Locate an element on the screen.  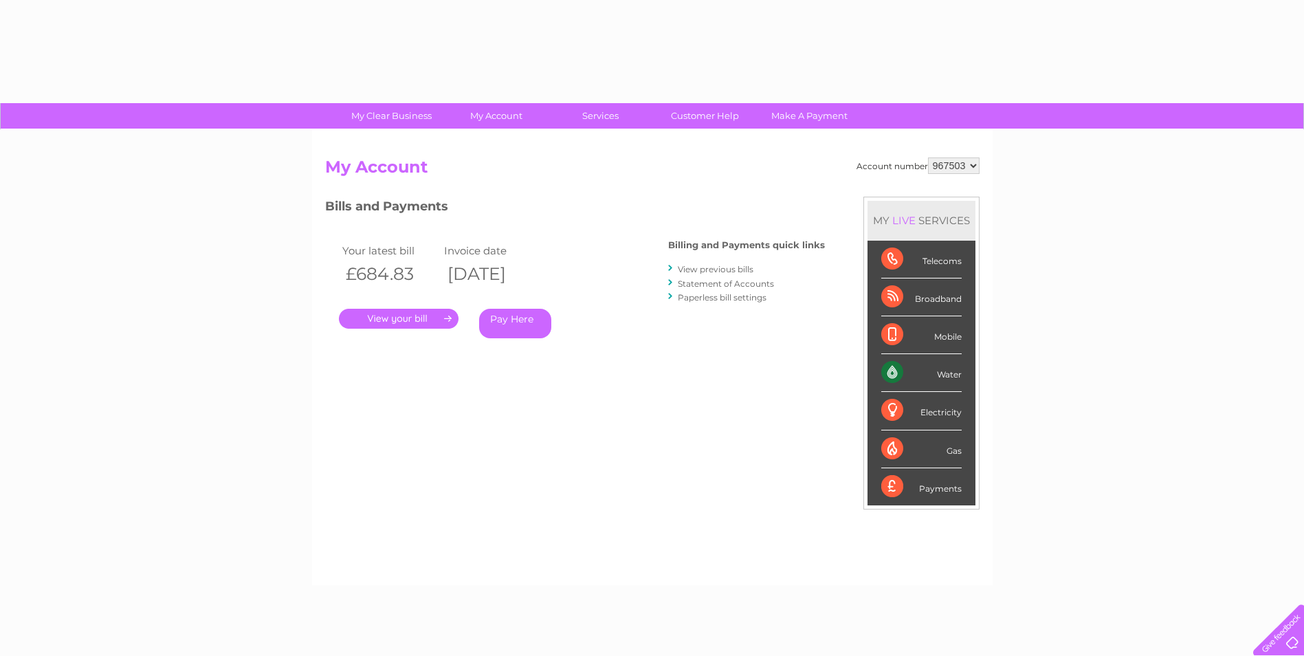
a: Customer Help is located at coordinates (704, 115).